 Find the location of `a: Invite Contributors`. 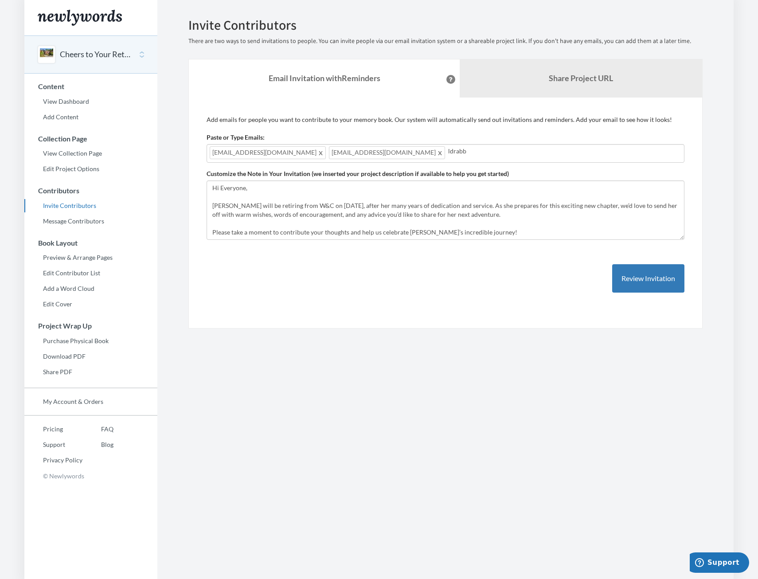

a: Invite Contributors is located at coordinates (91, 206).